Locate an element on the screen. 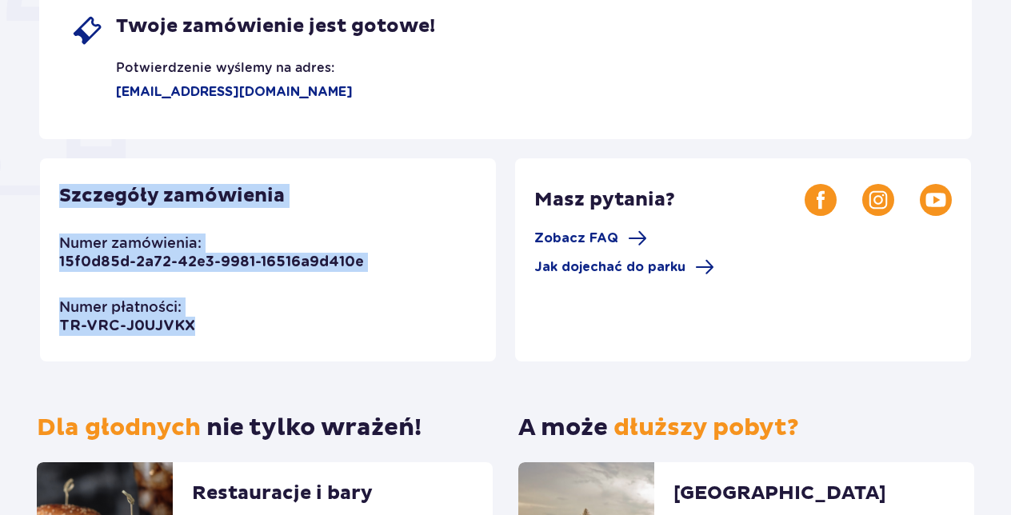 The height and width of the screenshot is (515, 1011). a: Zobacz FAQ is located at coordinates (590, 238).